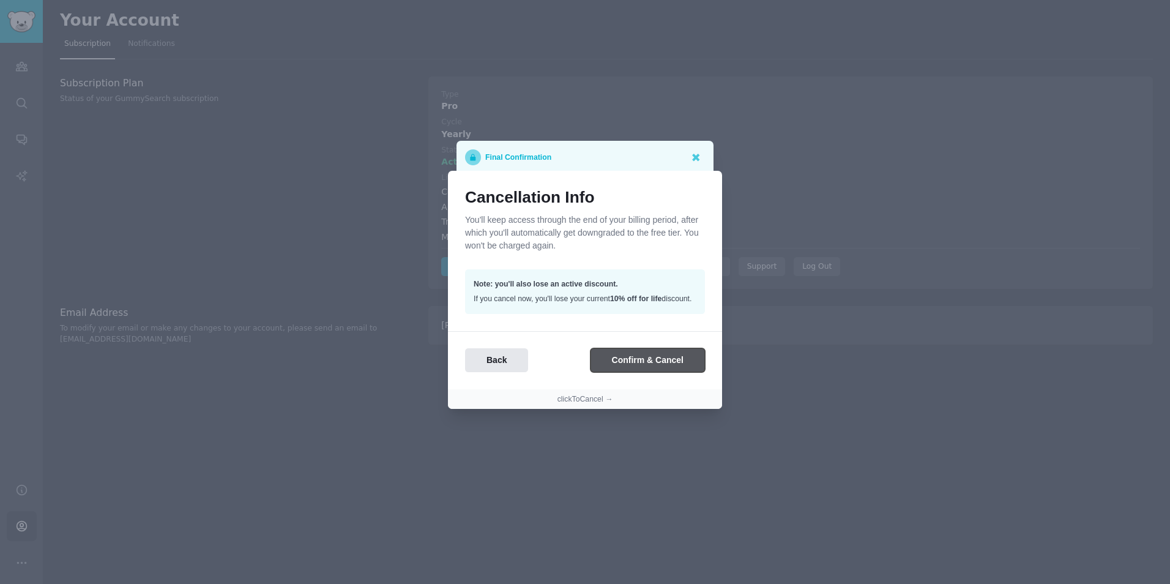 The width and height of the screenshot is (1170, 584). What do you see at coordinates (585, 400) in the screenshot?
I see `button: clickToCancel →` at bounding box center [585, 400].